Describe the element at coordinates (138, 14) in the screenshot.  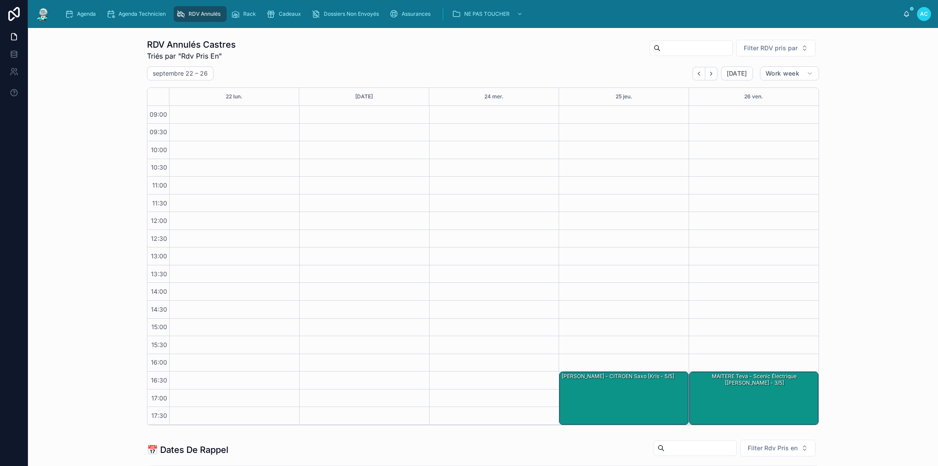
I see `a: Agenda Technicien` at that location.